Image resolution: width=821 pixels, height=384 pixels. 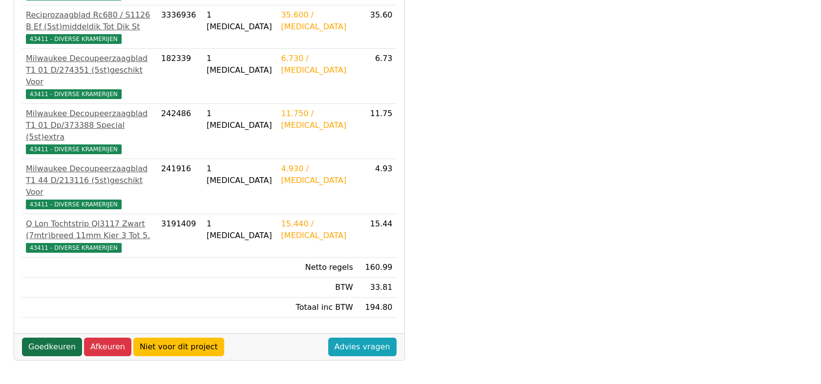 I want to click on td: 3191409, so click(x=180, y=236).